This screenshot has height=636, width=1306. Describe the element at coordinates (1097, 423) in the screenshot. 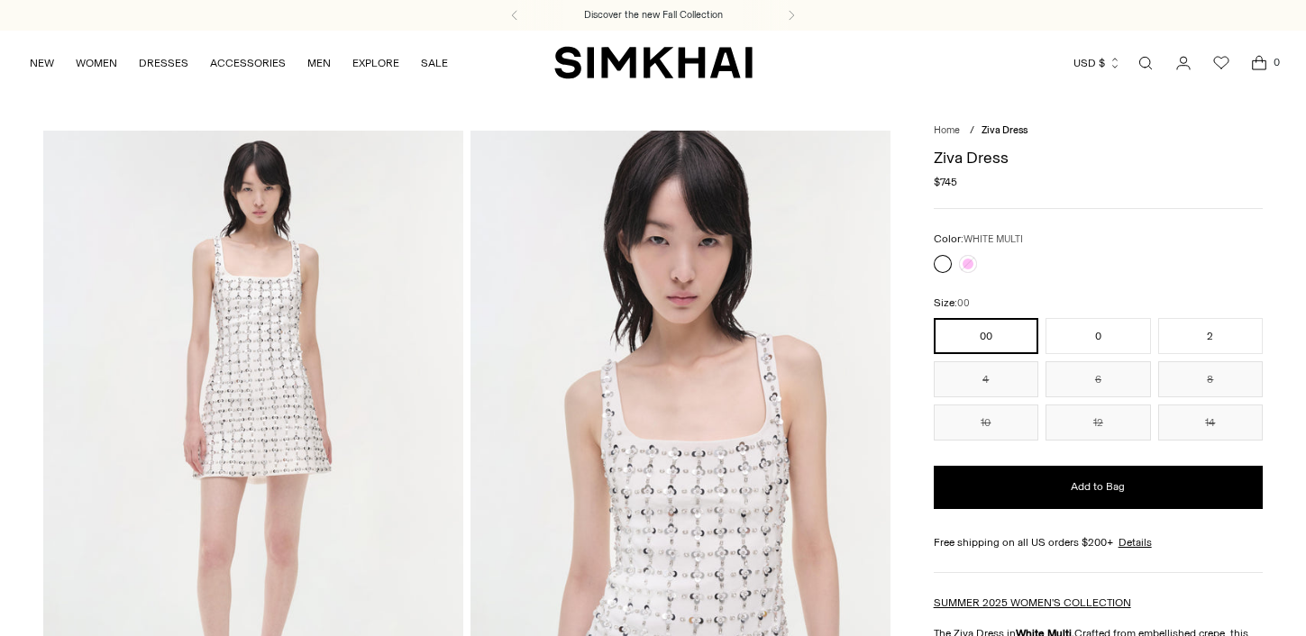

I see `button: 12` at that location.